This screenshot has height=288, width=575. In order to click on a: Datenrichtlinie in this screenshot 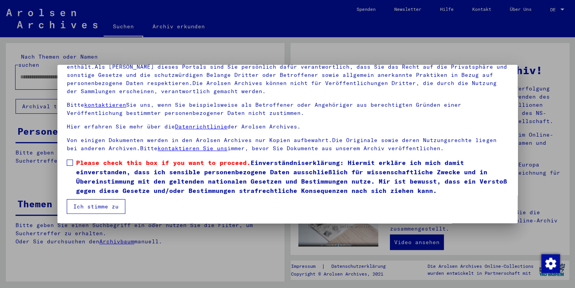, I will do `click(201, 127)`.